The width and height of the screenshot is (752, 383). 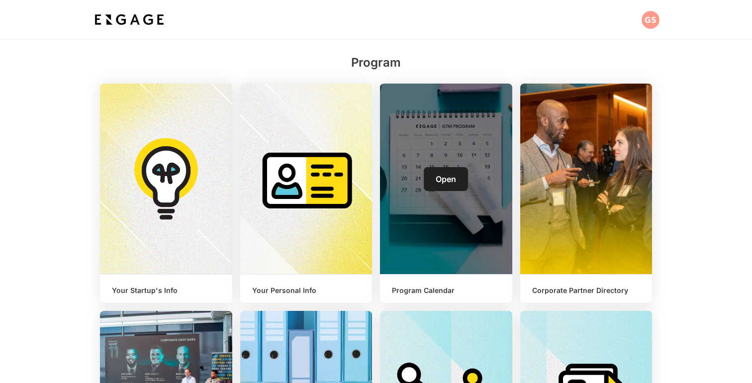 I want to click on h6: Program Calendar, so click(x=446, y=290).